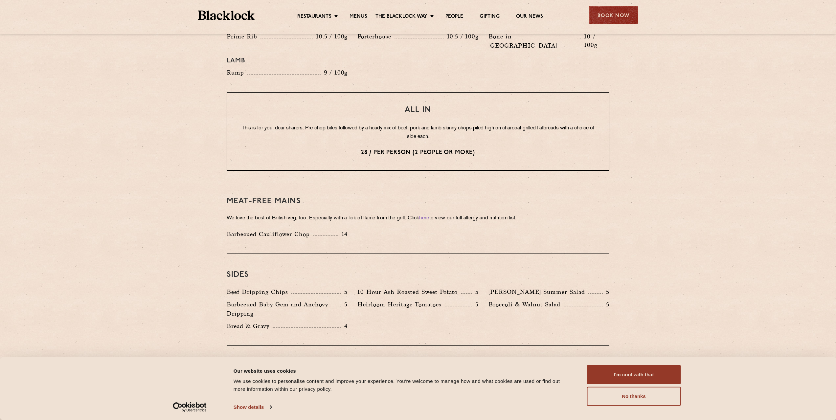 The width and height of the screenshot is (836, 420). What do you see at coordinates (418, 275) in the screenshot?
I see `h3: Sides` at bounding box center [418, 275].